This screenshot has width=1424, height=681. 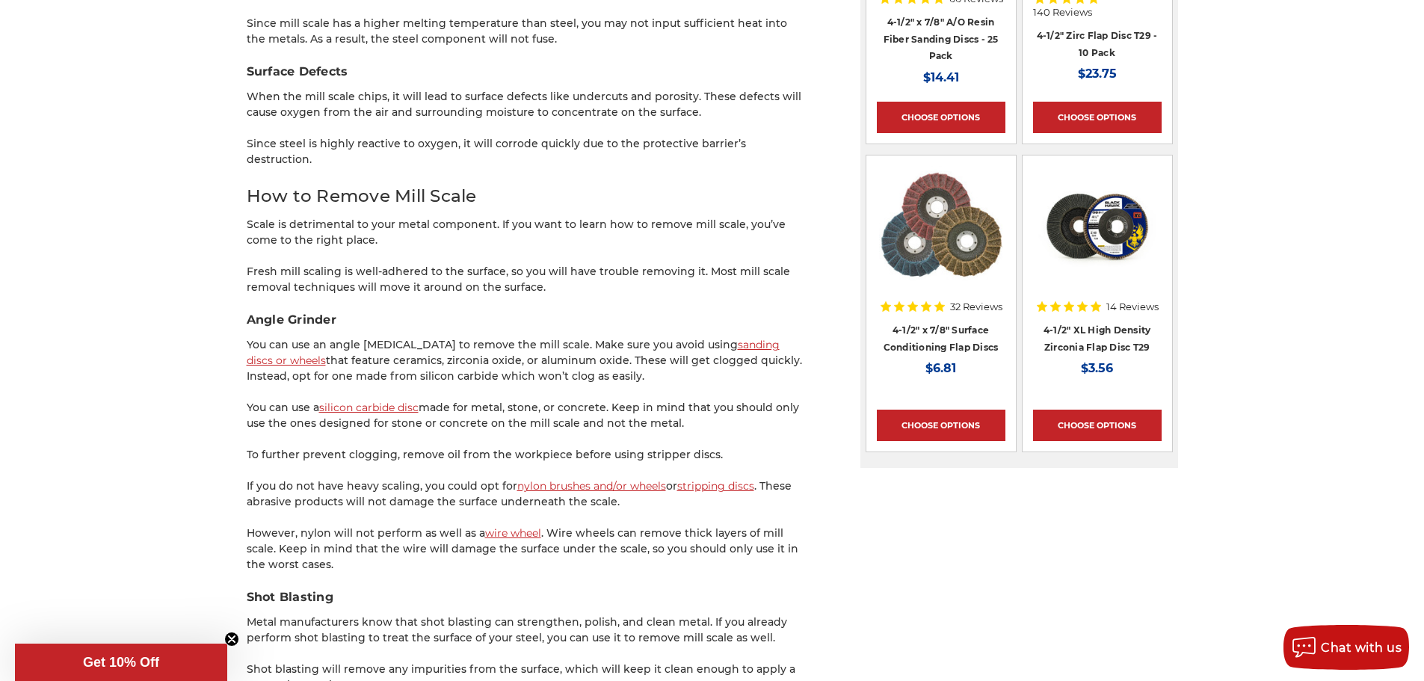 I want to click on p: However, nylon will not perform as well as a . Wire wheels can remove thick layers of mill scale...., so click(x=527, y=549).